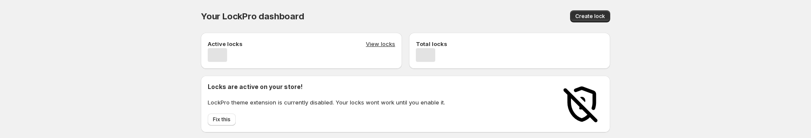  What do you see at coordinates (326, 87) in the screenshot?
I see `h2: Locks are active on your store!` at bounding box center [326, 87].